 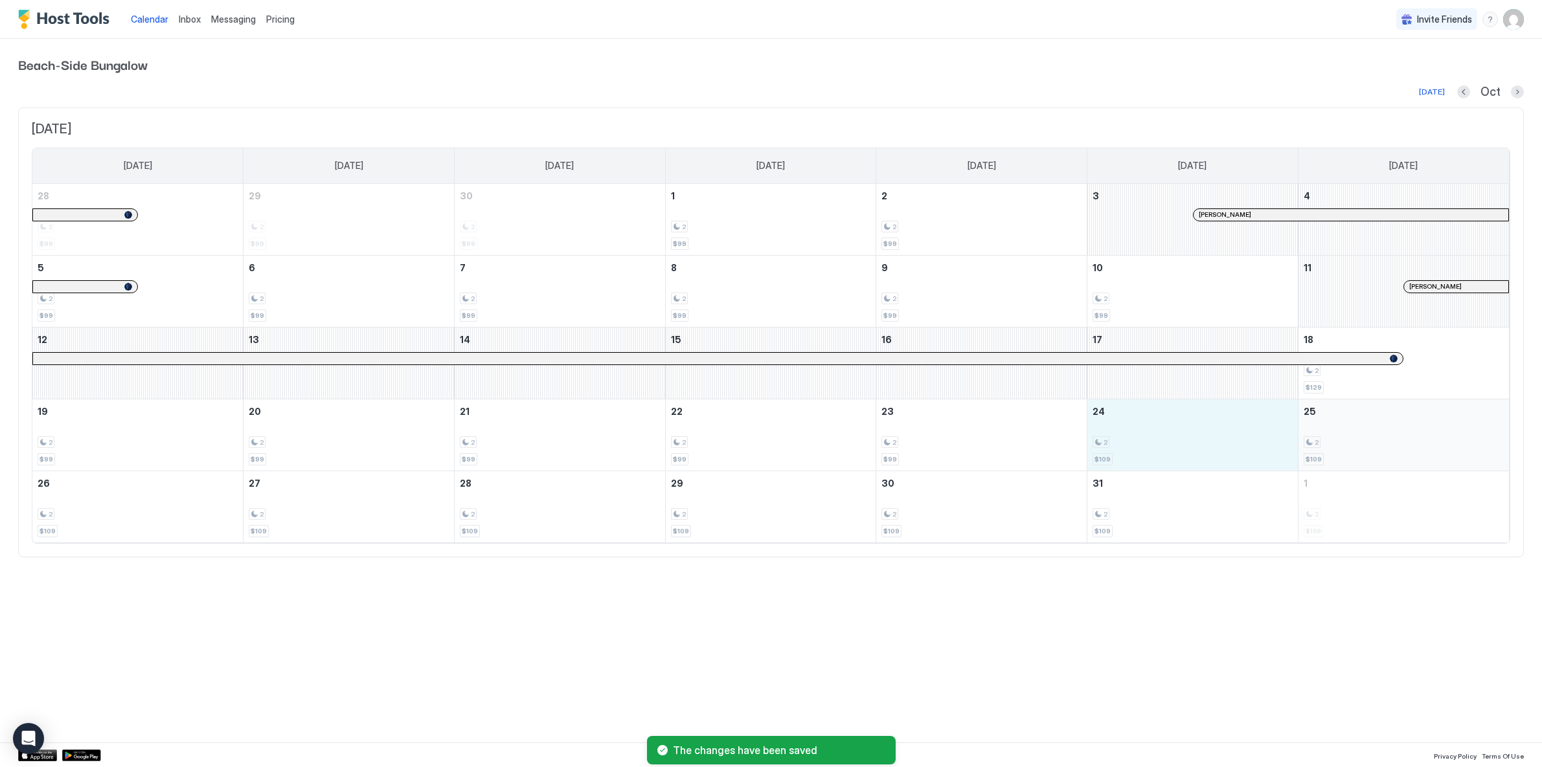 What do you see at coordinates (255, 196) in the screenshot?
I see `span: 29` at bounding box center [255, 196].